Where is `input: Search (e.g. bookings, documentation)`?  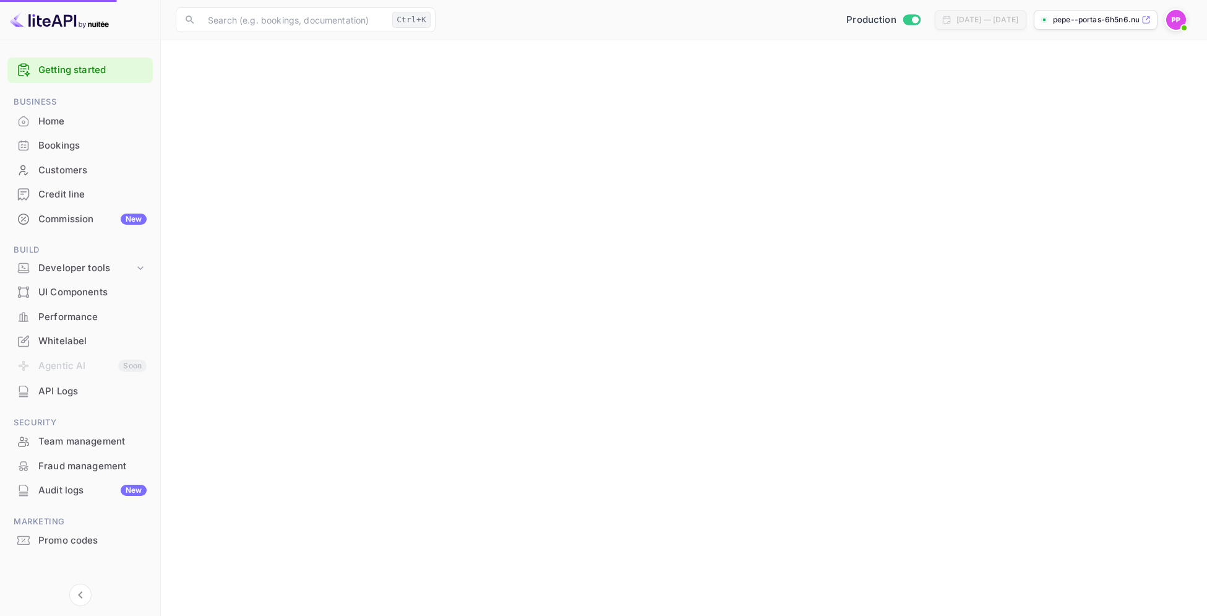
input: Search (e.g. bookings, documentation) is located at coordinates (294, 20).